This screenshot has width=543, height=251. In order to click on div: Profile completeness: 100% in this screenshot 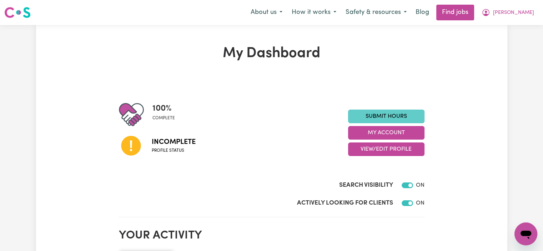, I will do `click(166, 115)`.